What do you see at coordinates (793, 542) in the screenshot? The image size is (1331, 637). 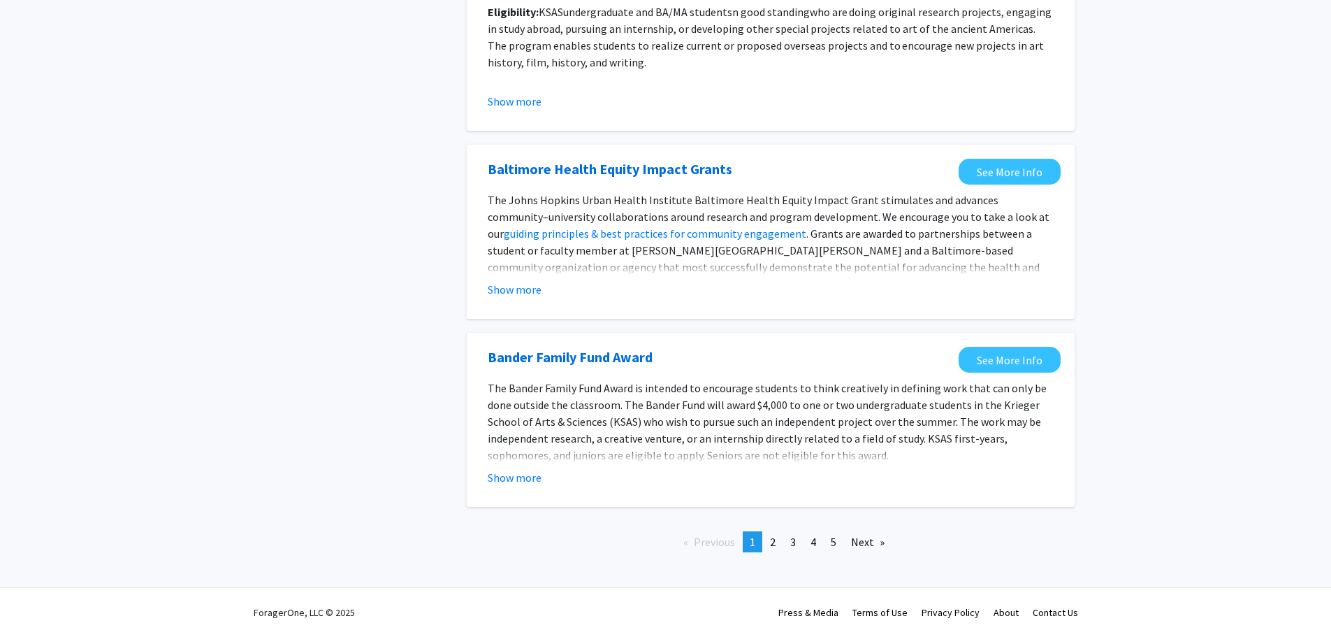 I see `span: 3` at bounding box center [793, 542].